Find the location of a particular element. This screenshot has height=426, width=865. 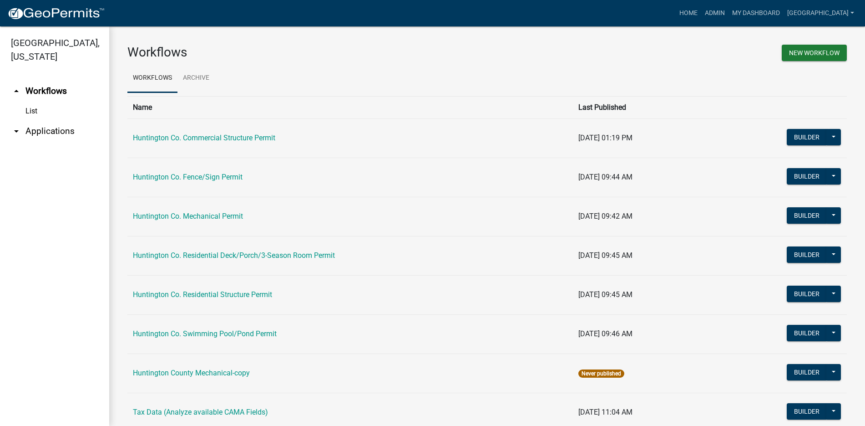

a: Admin is located at coordinates (715, 13).